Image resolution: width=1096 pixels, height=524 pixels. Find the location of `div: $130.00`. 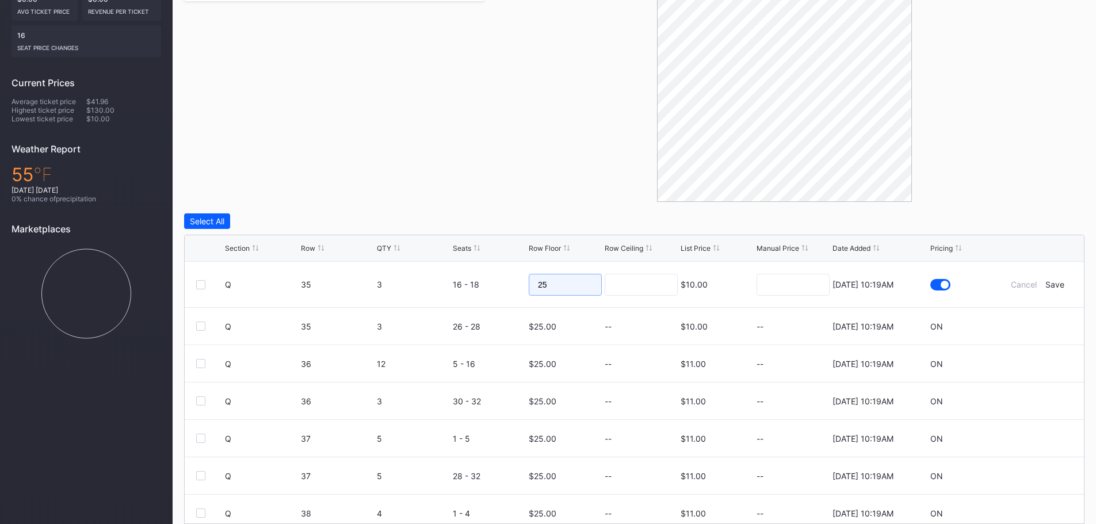

div: $130.00 is located at coordinates (124, 110).